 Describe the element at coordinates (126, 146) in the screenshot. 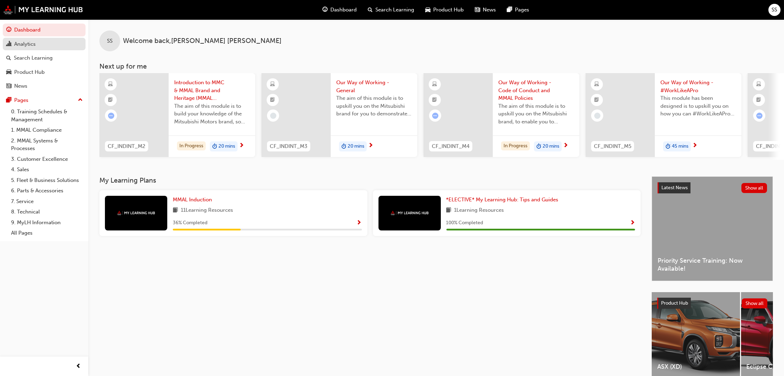

I see `span: CF_INDINT_M2` at that location.